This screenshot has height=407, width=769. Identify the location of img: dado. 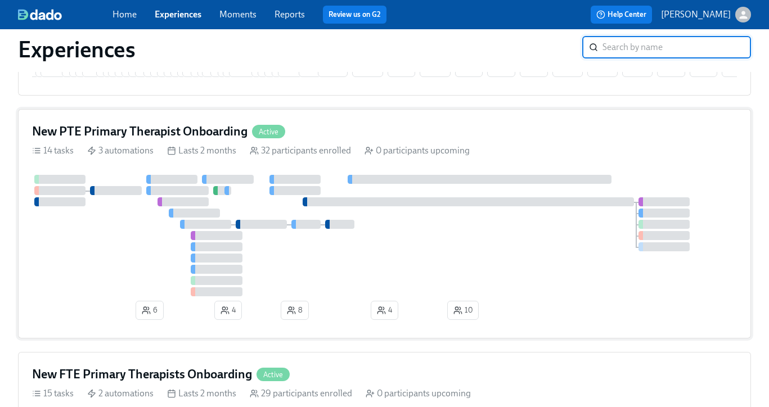
(40, 15).